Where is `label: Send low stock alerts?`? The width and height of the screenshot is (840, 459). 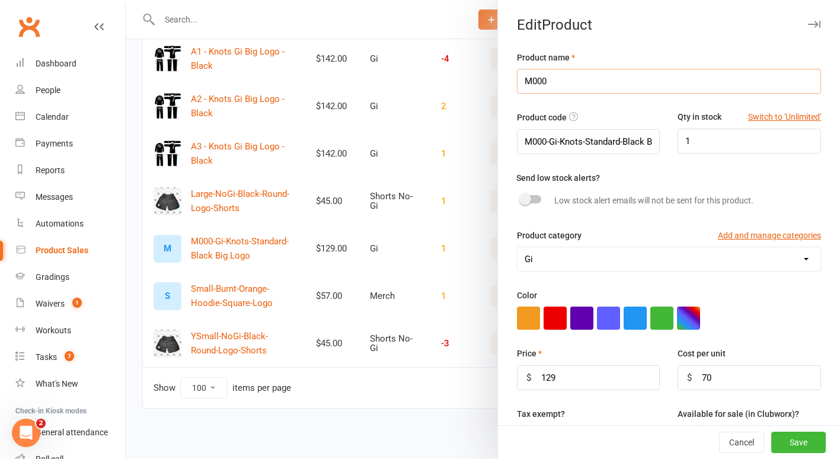
label: Send low stock alerts? is located at coordinates (558, 178).